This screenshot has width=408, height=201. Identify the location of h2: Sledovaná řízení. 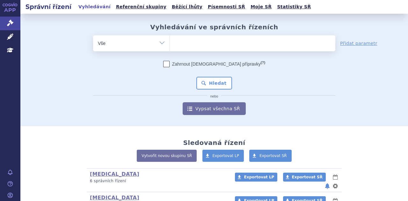
(214, 143).